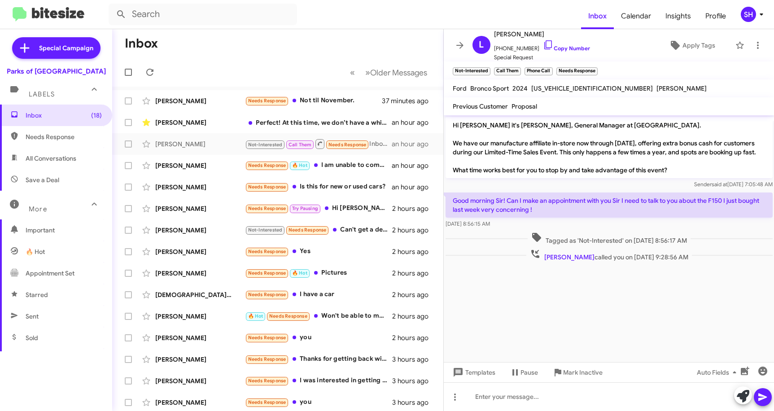 This screenshot has height=411, width=774. I want to click on span: Pause, so click(529, 372).